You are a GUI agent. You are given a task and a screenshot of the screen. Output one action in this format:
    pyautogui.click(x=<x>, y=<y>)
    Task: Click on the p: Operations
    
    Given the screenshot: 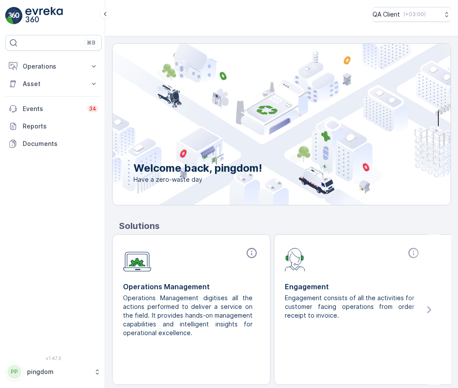 What is the action you would take?
    pyautogui.click(x=53, y=66)
    